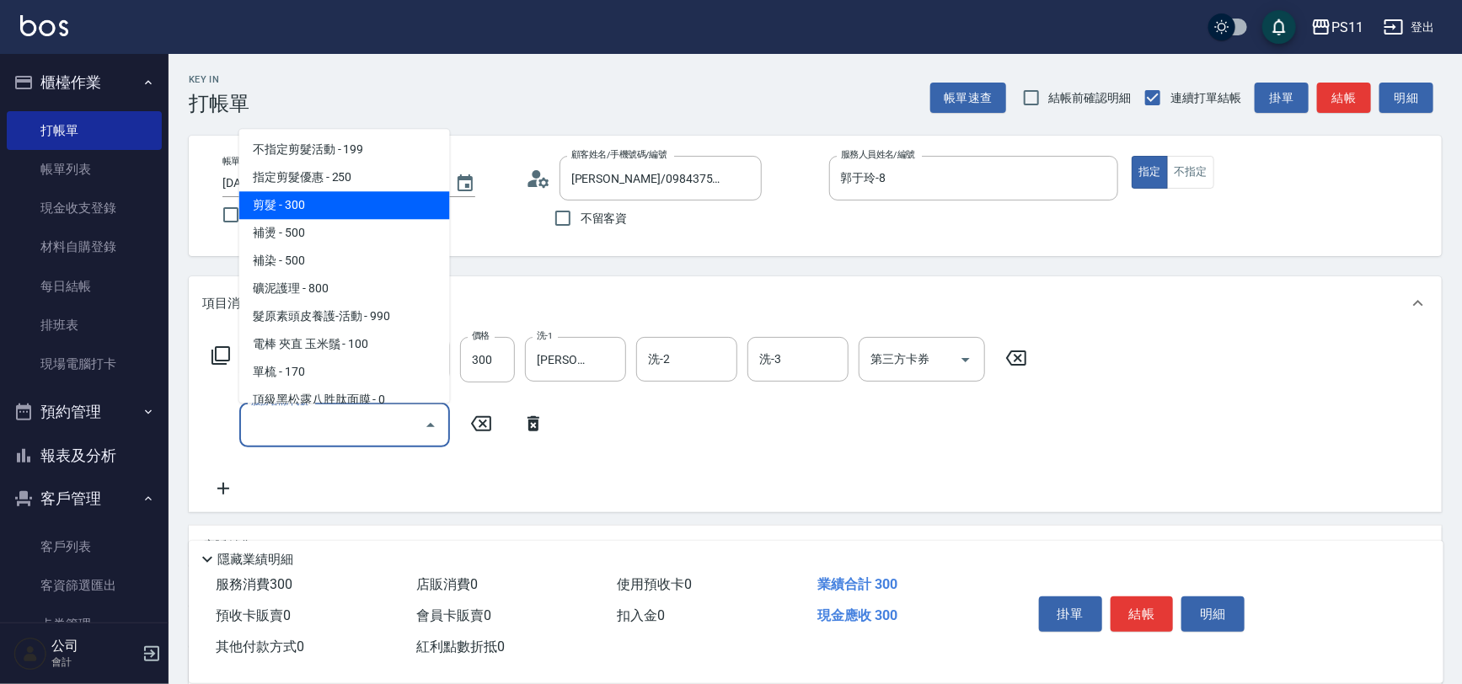  What do you see at coordinates (544, 335) in the screenshot?
I see `label: 洗-1` at bounding box center [544, 335].